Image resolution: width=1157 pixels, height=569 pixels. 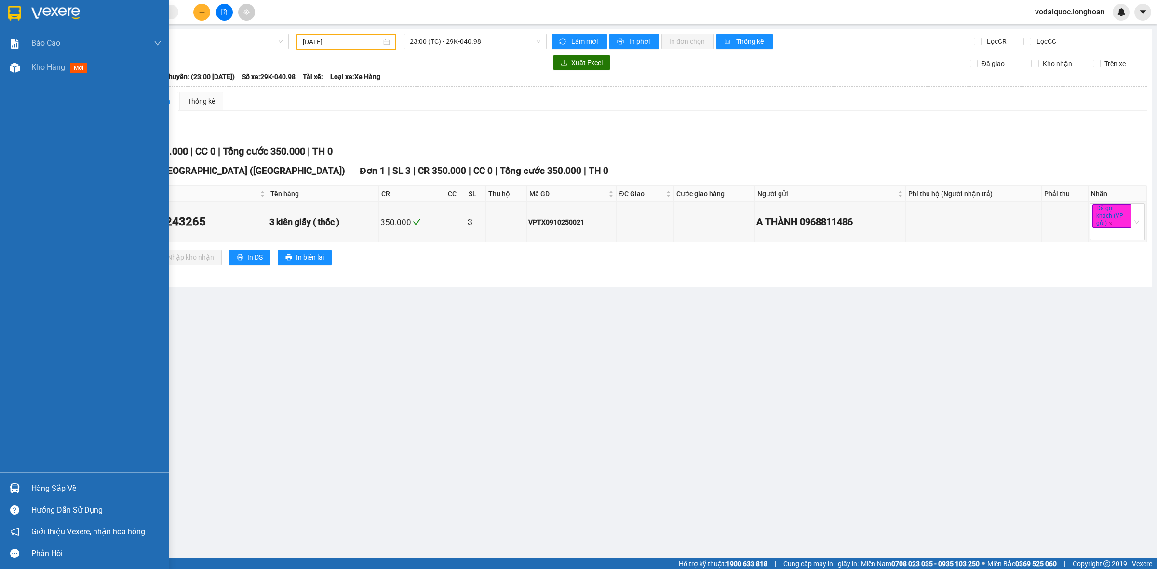 I want to click on div: VPTX0910250021, so click(x=571, y=222).